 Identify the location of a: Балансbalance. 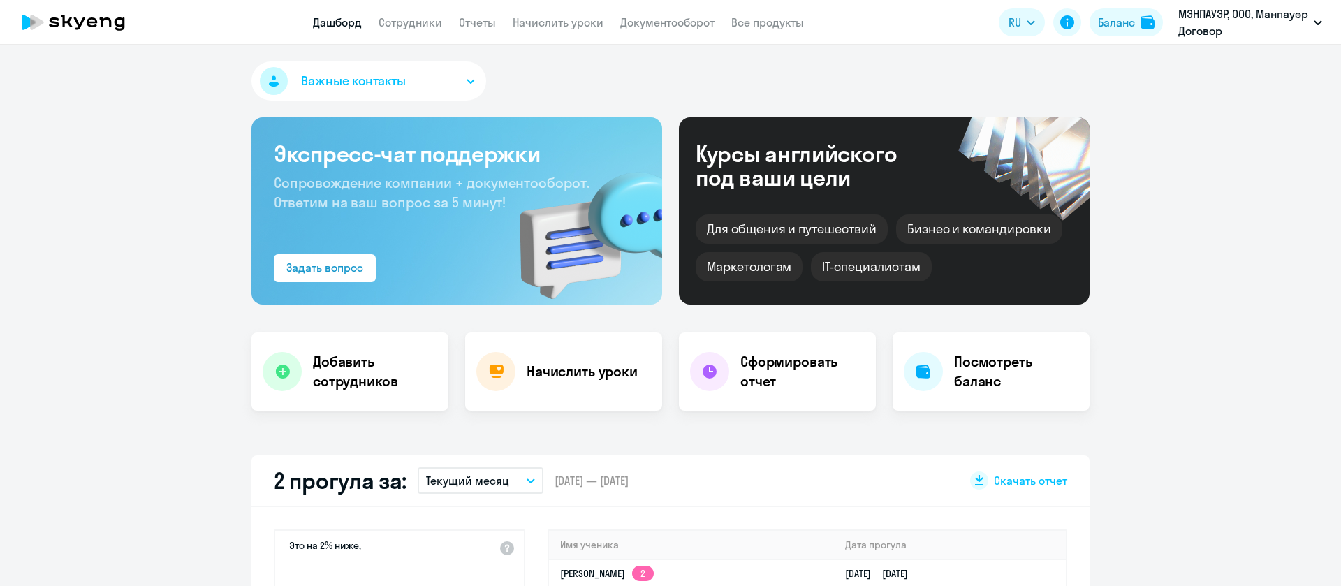
(1126, 22).